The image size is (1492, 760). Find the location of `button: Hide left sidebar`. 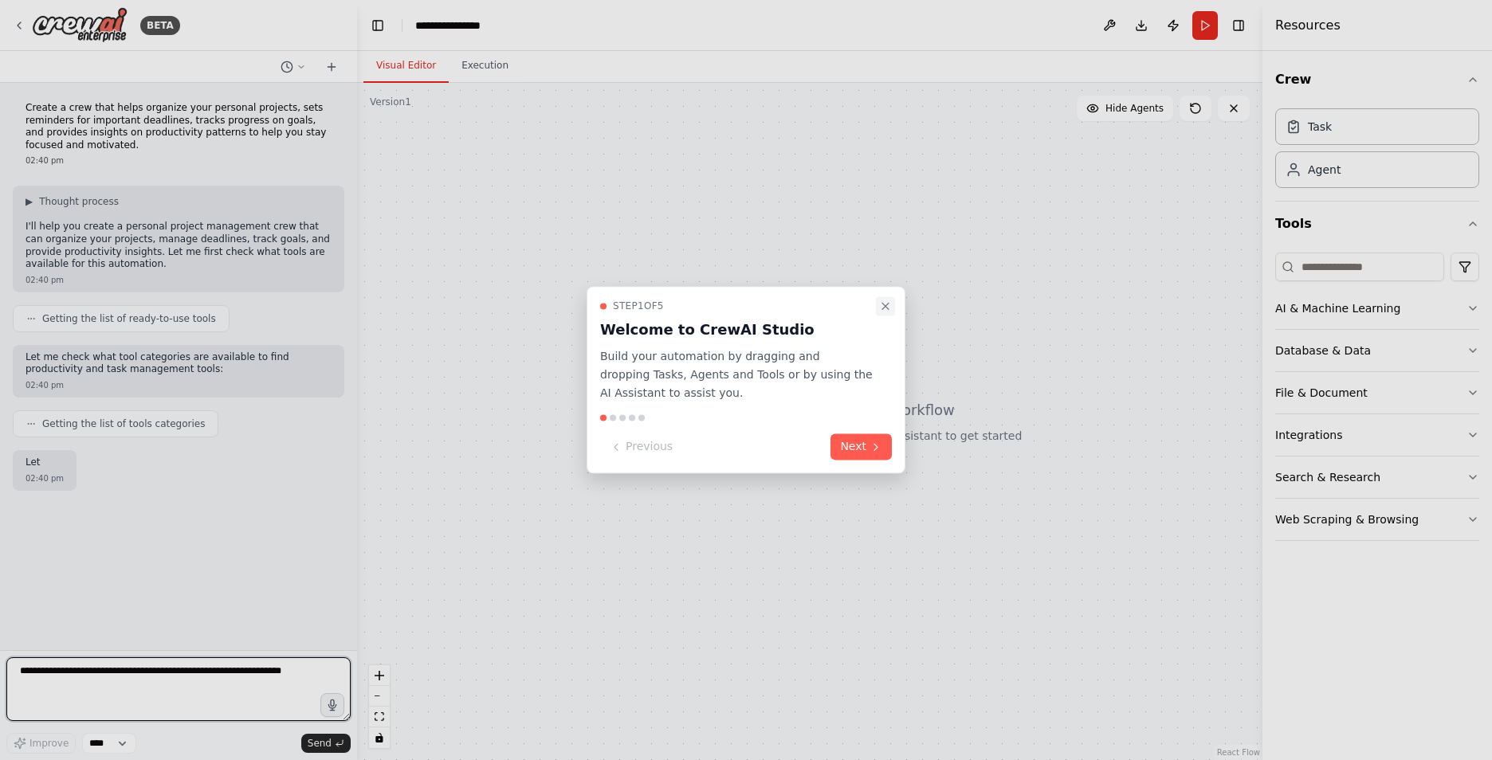

button: Hide left sidebar is located at coordinates (378, 26).